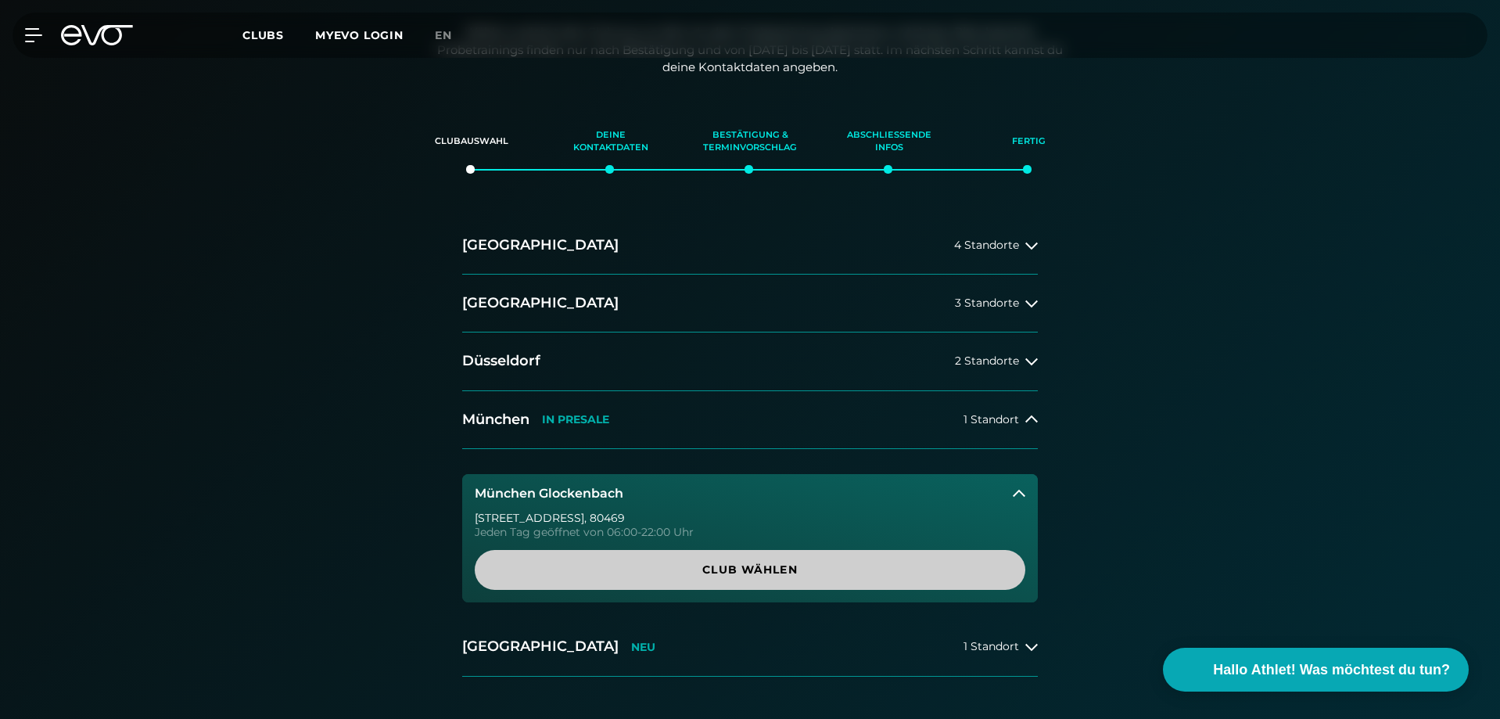 The height and width of the screenshot is (719, 1500). What do you see at coordinates (750, 361) in the screenshot?
I see `button: Düsseldorf2 Standorte` at bounding box center [750, 361].